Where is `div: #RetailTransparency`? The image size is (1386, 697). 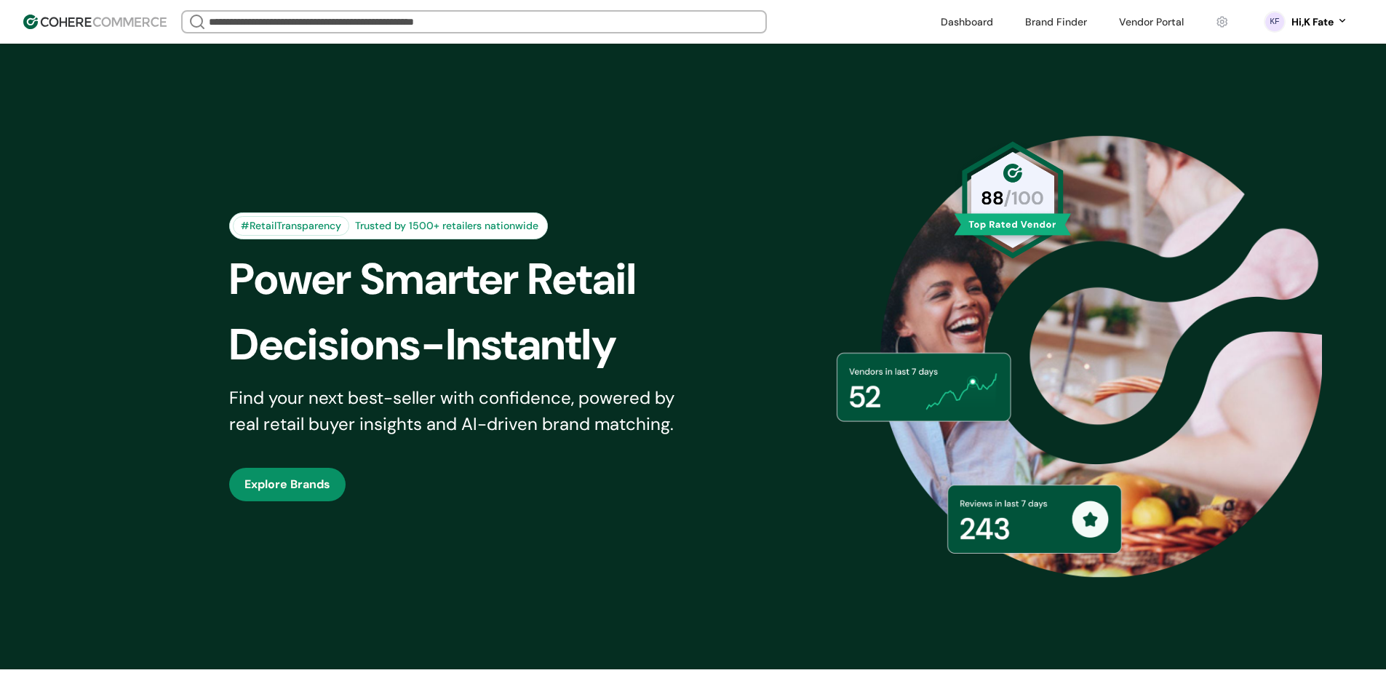 div: #RetailTransparency is located at coordinates (291, 226).